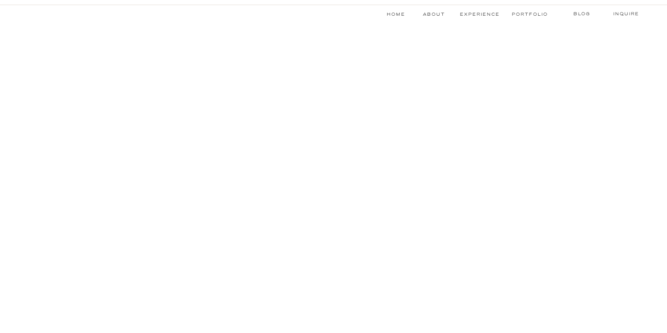 The width and height of the screenshot is (667, 333). What do you see at coordinates (529, 14) in the screenshot?
I see `nav: Portfolio` at bounding box center [529, 14].